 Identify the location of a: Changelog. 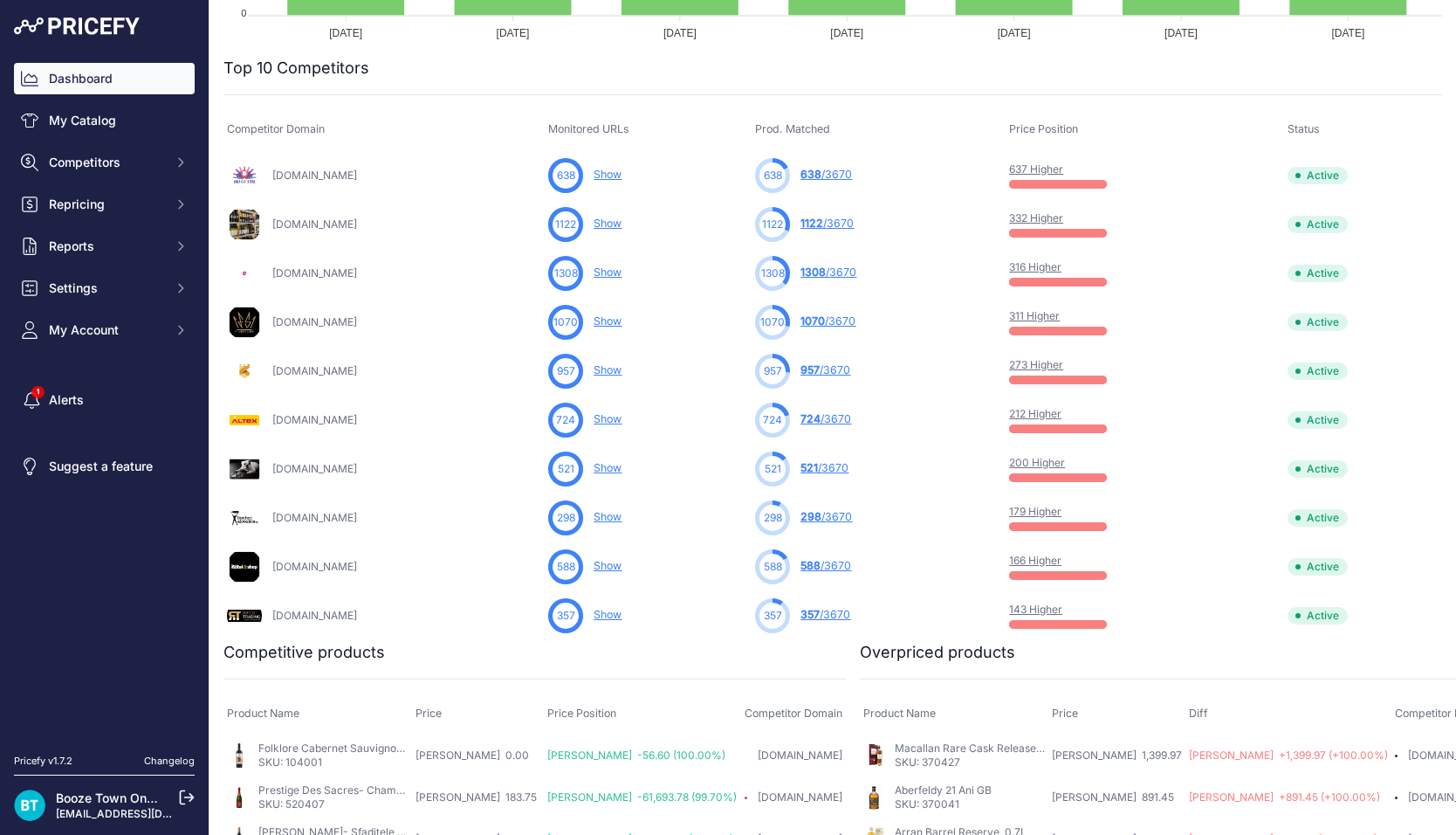
(169, 761).